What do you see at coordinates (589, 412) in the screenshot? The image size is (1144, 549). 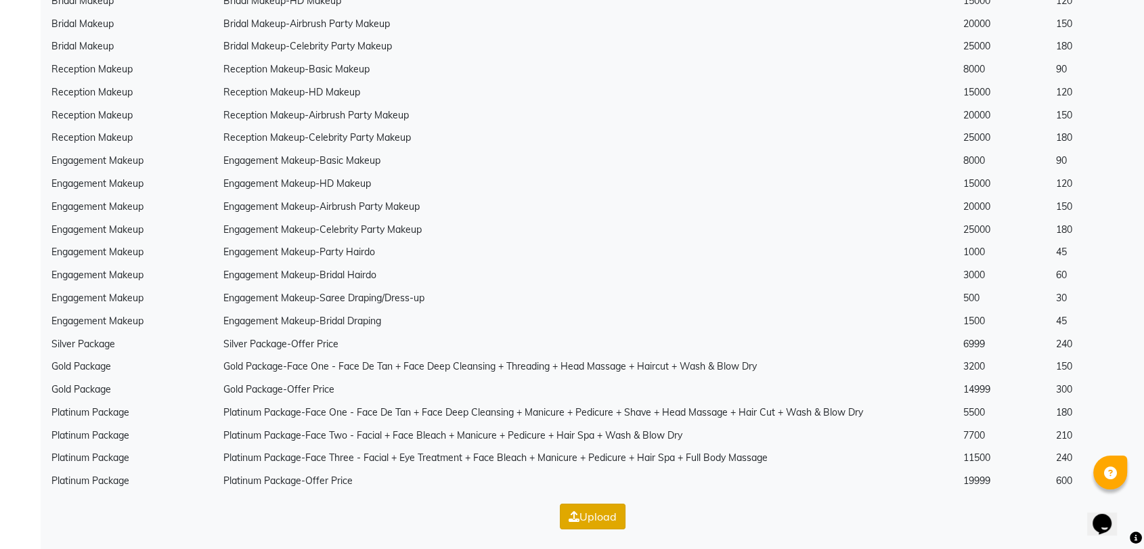 I see `td: Platinum Package-Face One - Face De Tan + Face Deep Cleansing + Manicure + Pedicure + Shave + Hea...` at bounding box center [589, 412].